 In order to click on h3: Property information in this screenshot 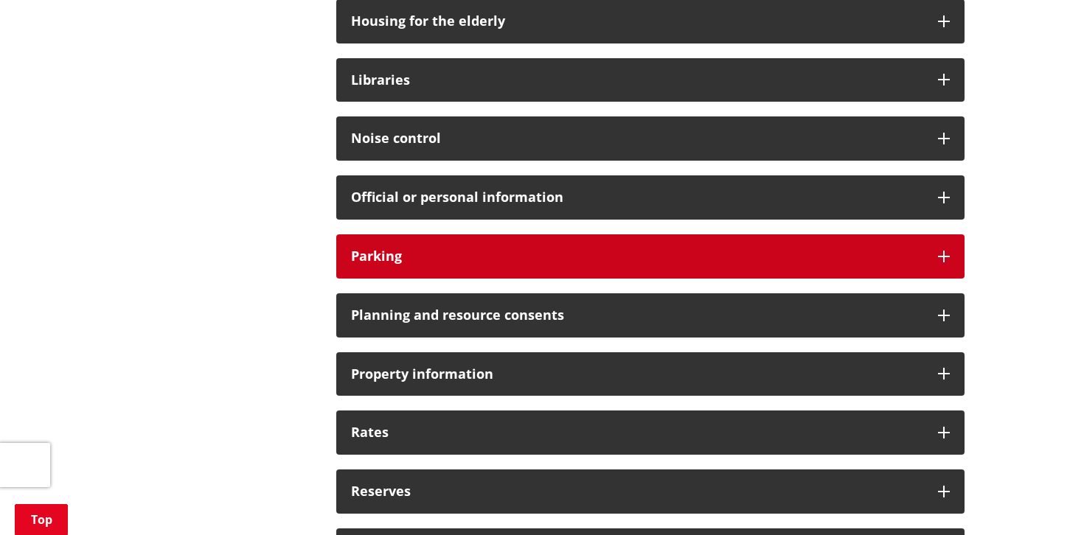, I will do `click(637, 375)`.